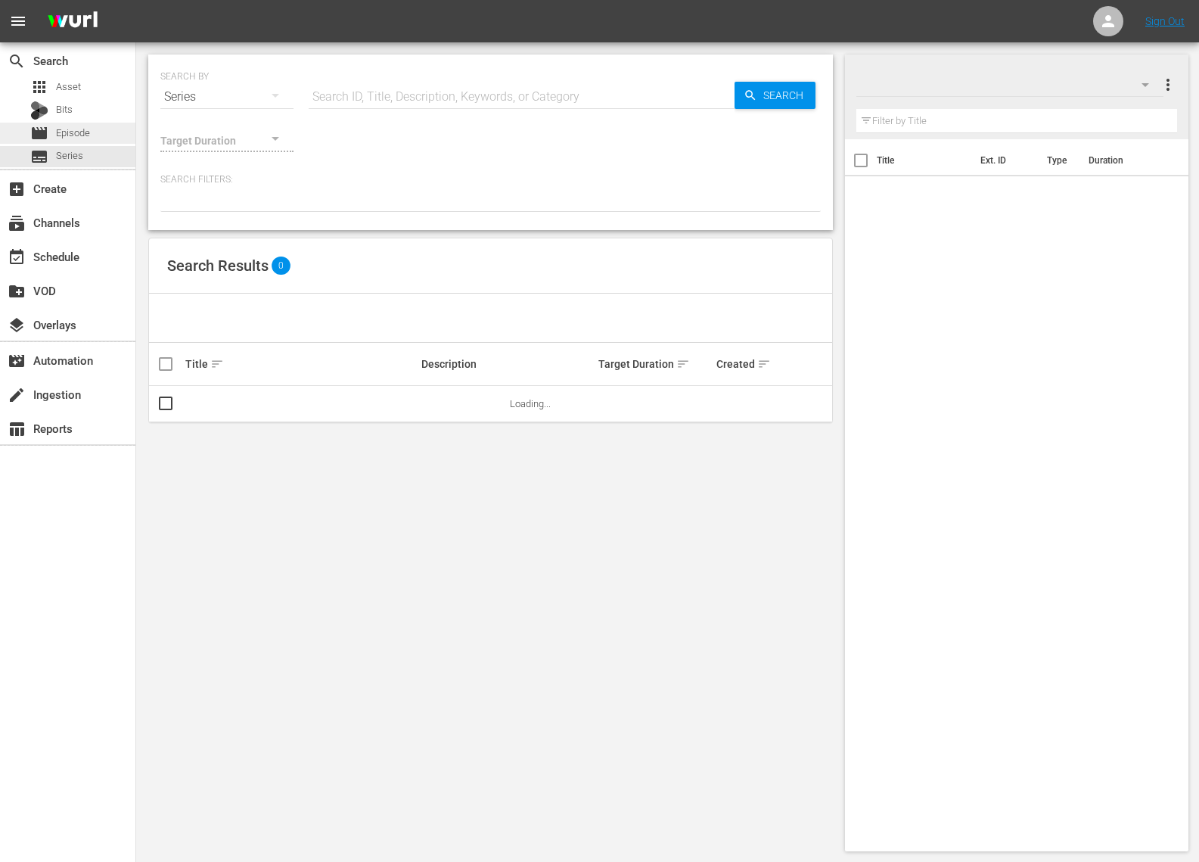 The image size is (1199, 862). Describe the element at coordinates (775, 95) in the screenshot. I see `button: Search` at that location.